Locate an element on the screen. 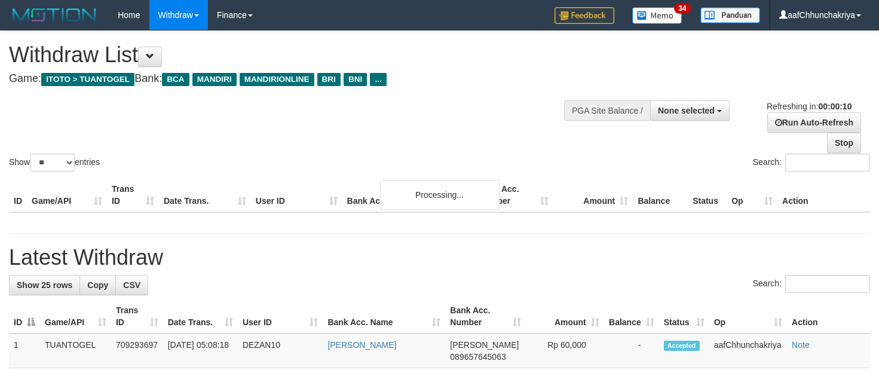 Image resolution: width=879 pixels, height=373 pixels. span: BCA is located at coordinates (175, 79).